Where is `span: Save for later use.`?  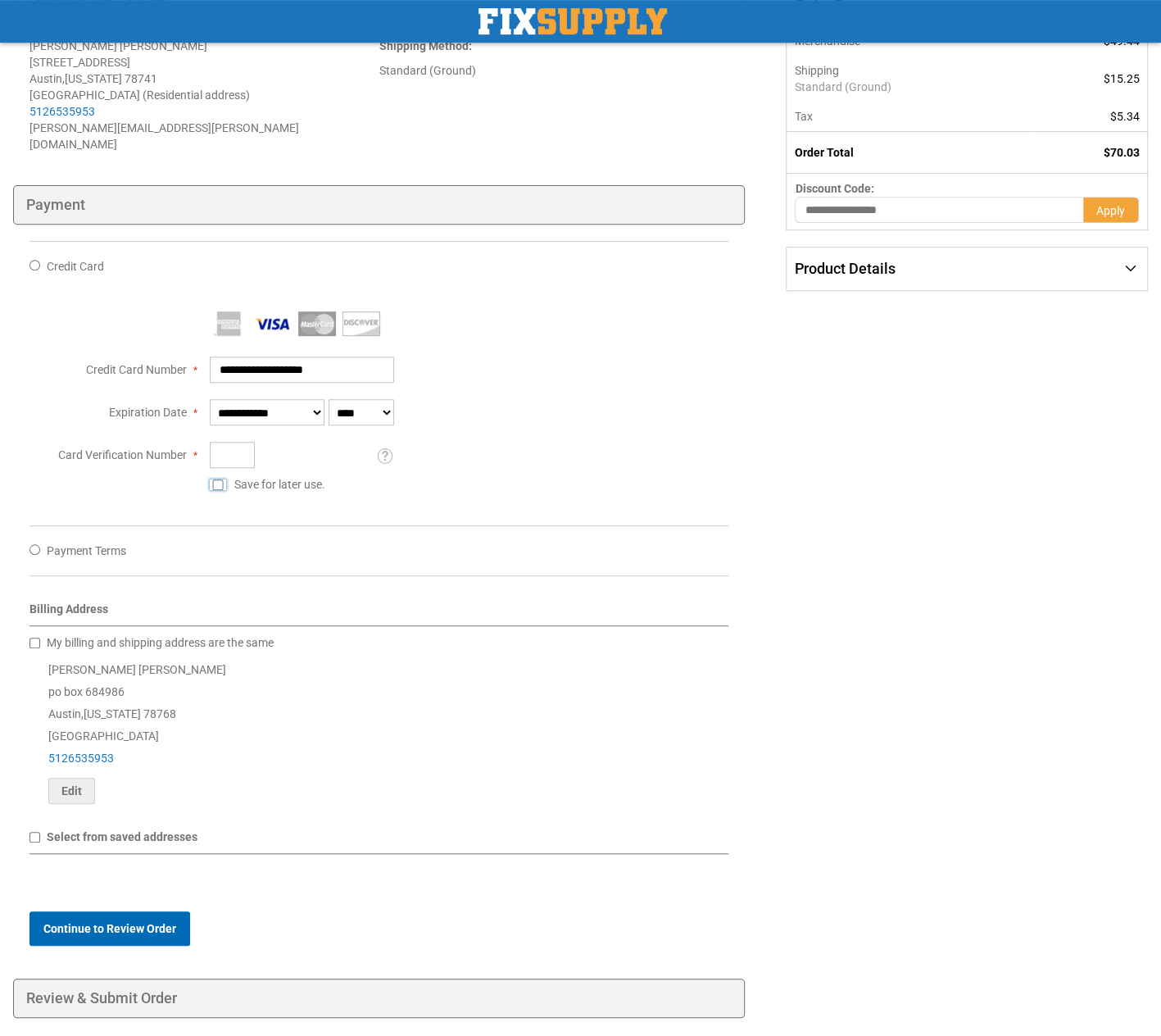
span: Save for later use. is located at coordinates (279, 485).